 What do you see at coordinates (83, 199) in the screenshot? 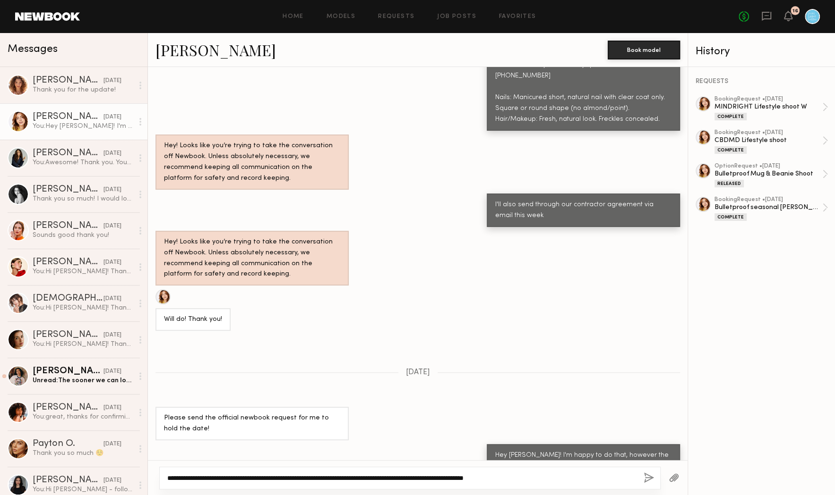
I see `div: Thank you so much! I would love to work with you in the near future :)` at bounding box center [83, 199].